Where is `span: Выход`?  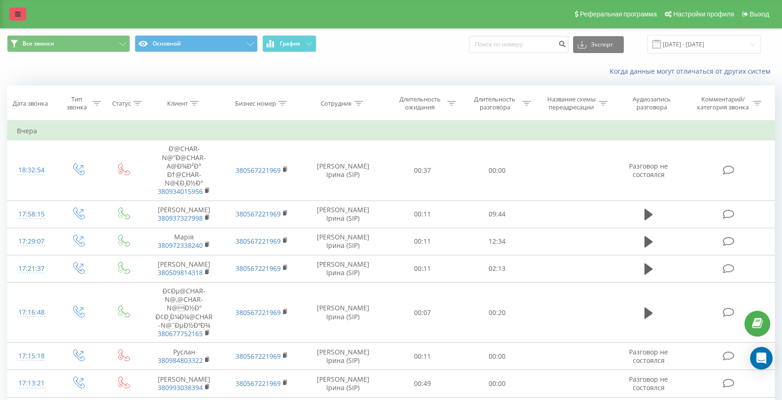
span: Выход is located at coordinates (759, 14).